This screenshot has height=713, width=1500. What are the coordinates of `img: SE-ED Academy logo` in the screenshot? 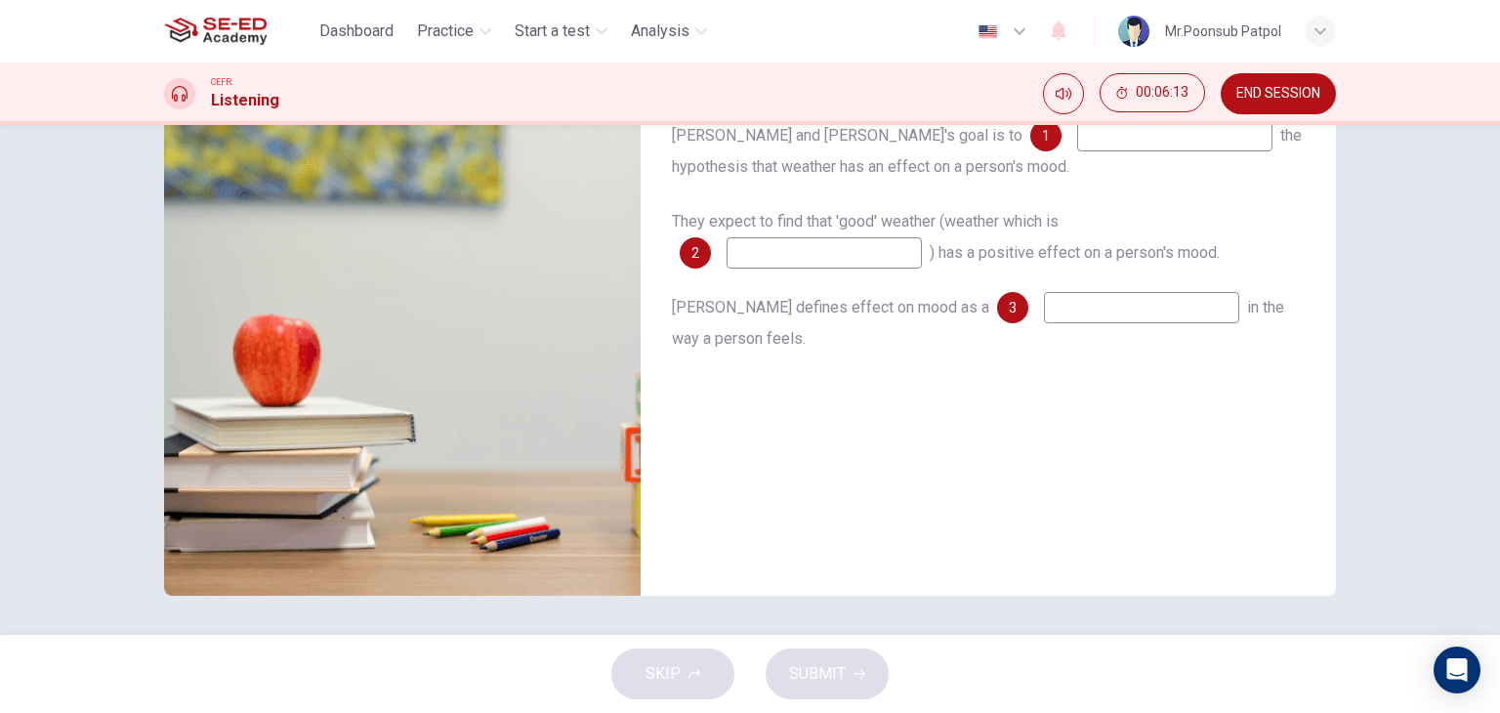 It's located at (215, 31).